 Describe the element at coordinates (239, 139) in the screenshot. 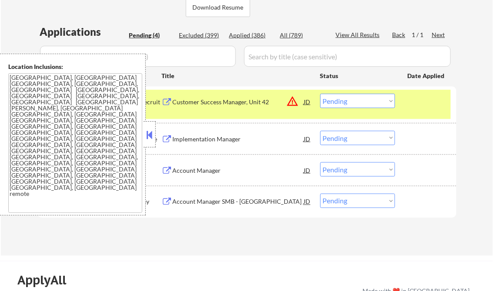

I see `div: Implementation Manager` at that location.